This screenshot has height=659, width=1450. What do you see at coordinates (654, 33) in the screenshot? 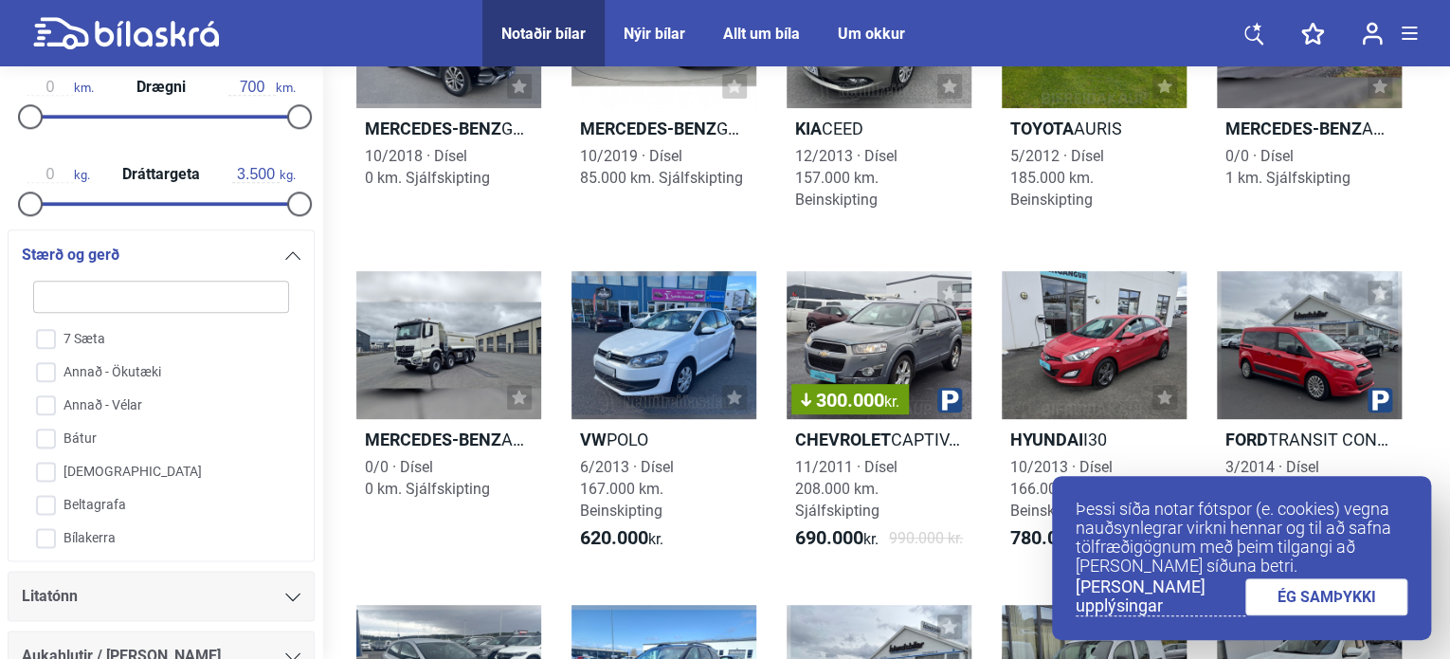
I see `a: Nýir bílar` at bounding box center [654, 33].